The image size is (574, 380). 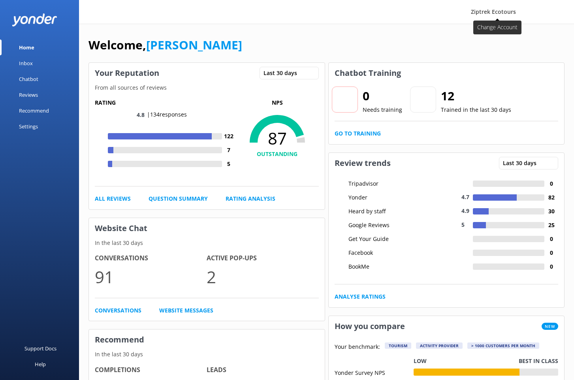 I want to click on h4: 5, so click(x=229, y=164).